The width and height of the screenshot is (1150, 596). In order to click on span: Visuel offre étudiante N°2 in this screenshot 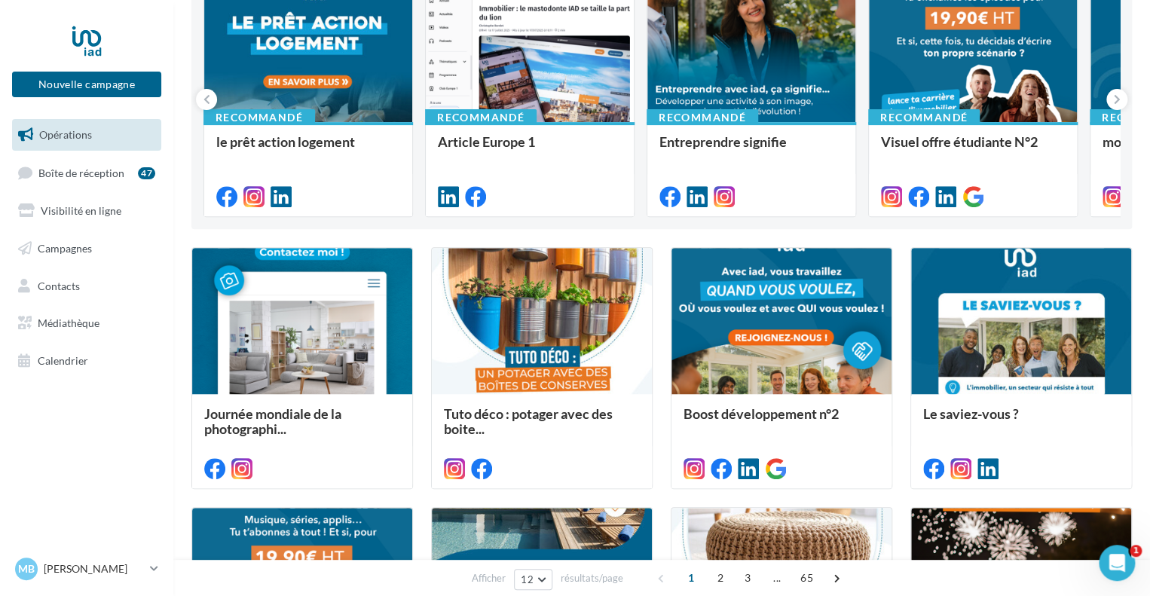, I will do `click(959, 142)`.